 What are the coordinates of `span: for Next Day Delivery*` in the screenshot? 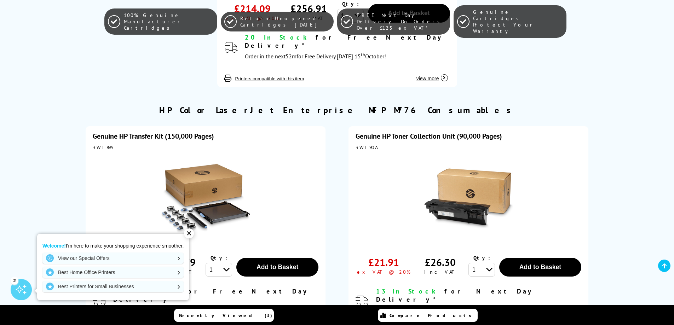 It's located at (455, 296).